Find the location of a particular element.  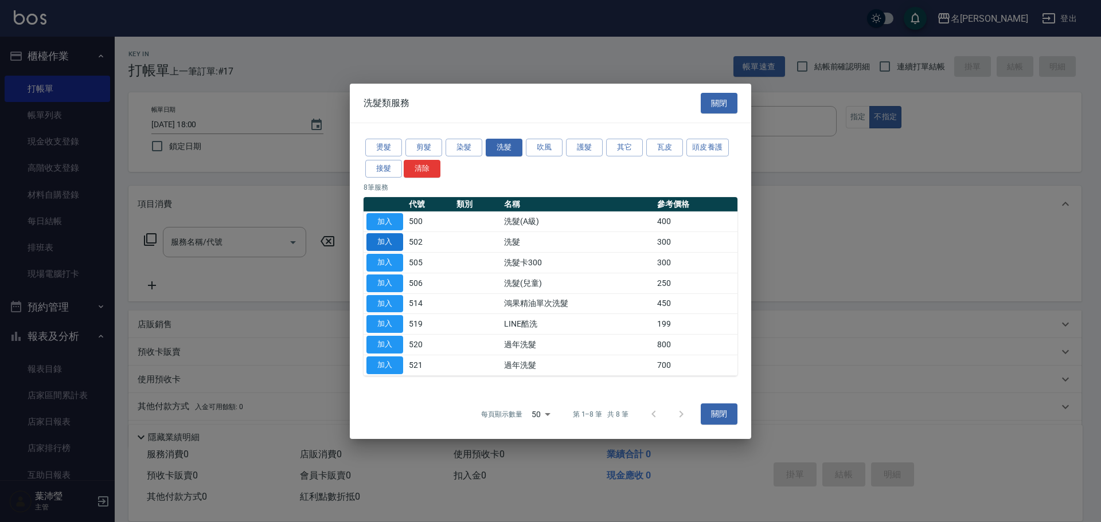

th: 代號 is located at coordinates (429, 204).